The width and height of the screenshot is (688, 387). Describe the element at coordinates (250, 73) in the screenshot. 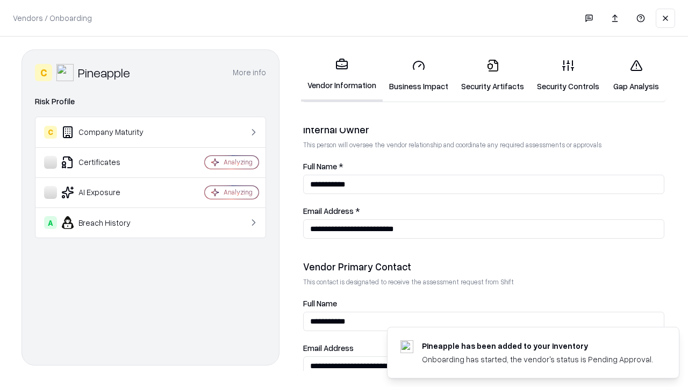

I see `button: More info` at that location.